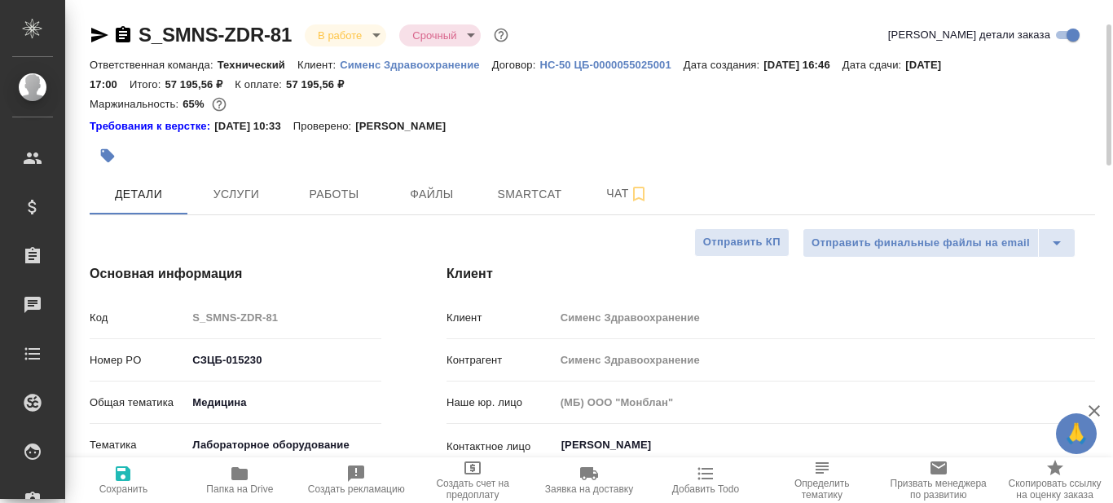  What do you see at coordinates (416, 64) in the screenshot?
I see `a: Сименс Здравоохранение` at bounding box center [416, 64].